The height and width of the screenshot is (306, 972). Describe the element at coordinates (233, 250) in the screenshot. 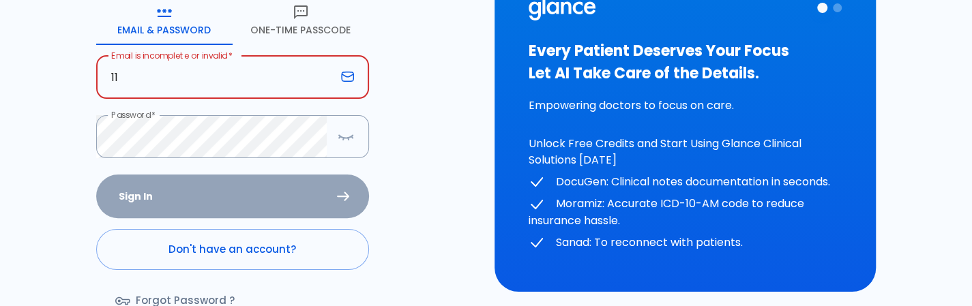

I see `a: Don't have an account?` at that location.